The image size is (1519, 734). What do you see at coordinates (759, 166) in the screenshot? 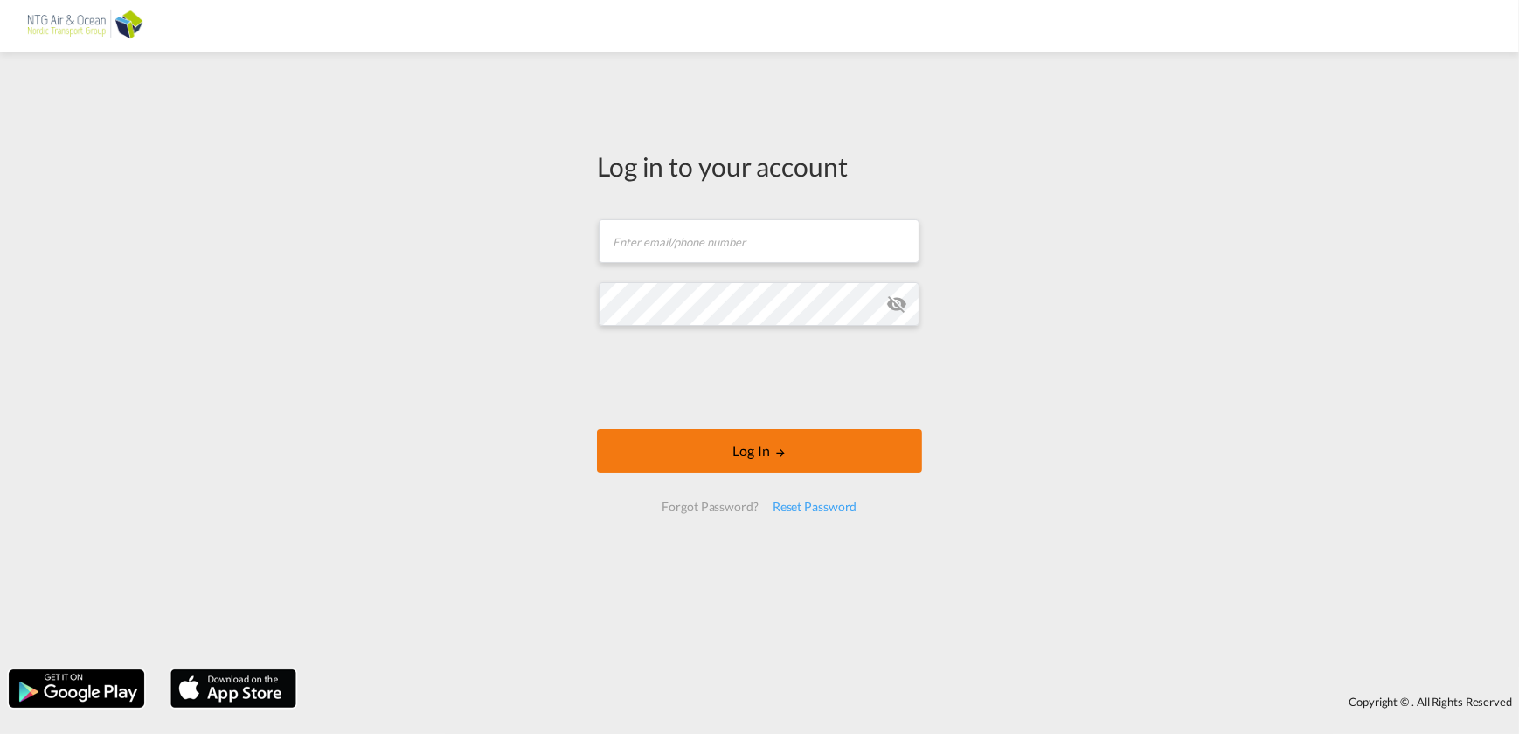
I see `div: Log in to your account` at bounding box center [759, 166].